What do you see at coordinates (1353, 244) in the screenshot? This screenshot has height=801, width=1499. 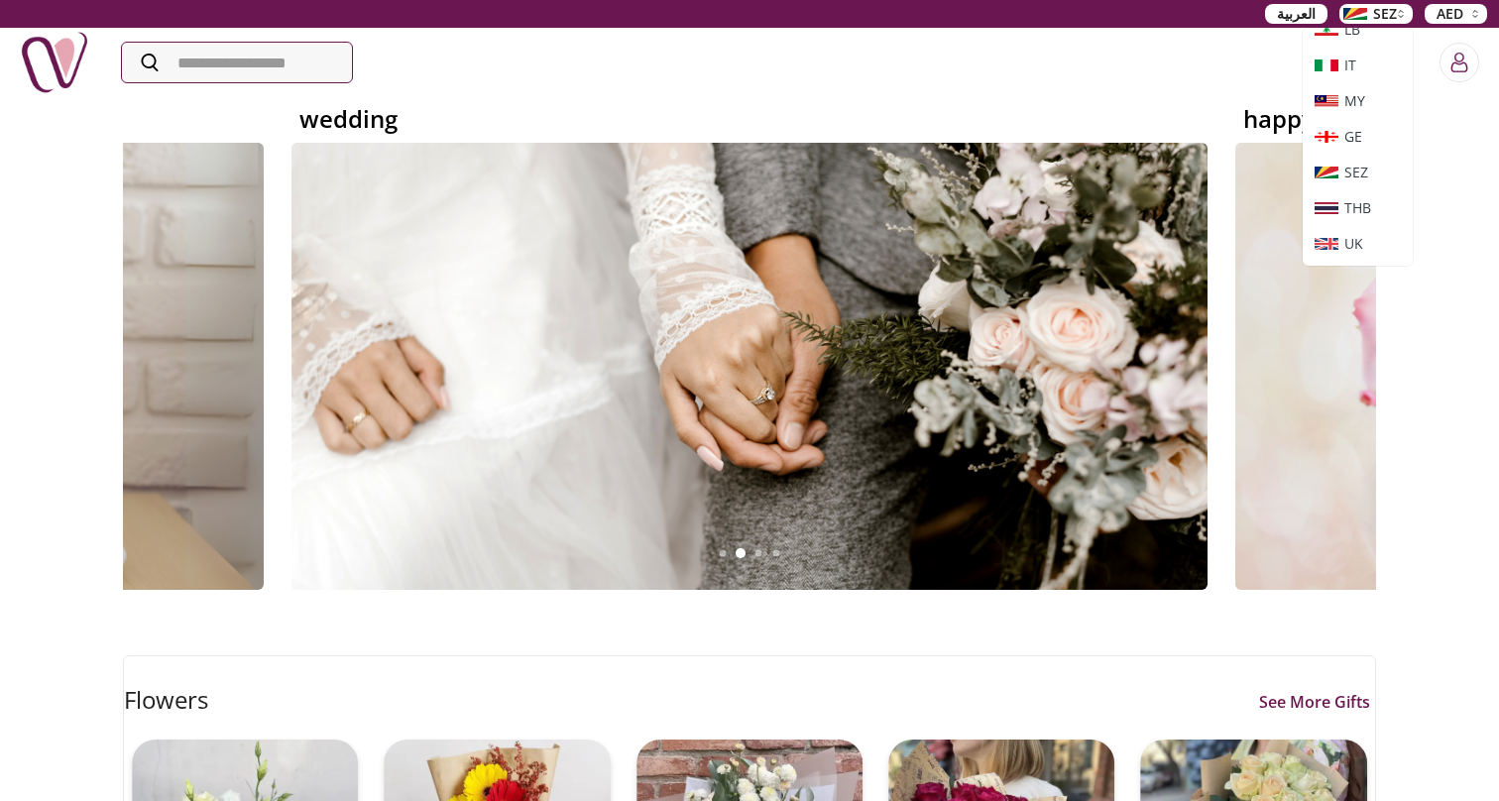 I see `span: UK` at bounding box center [1353, 244].